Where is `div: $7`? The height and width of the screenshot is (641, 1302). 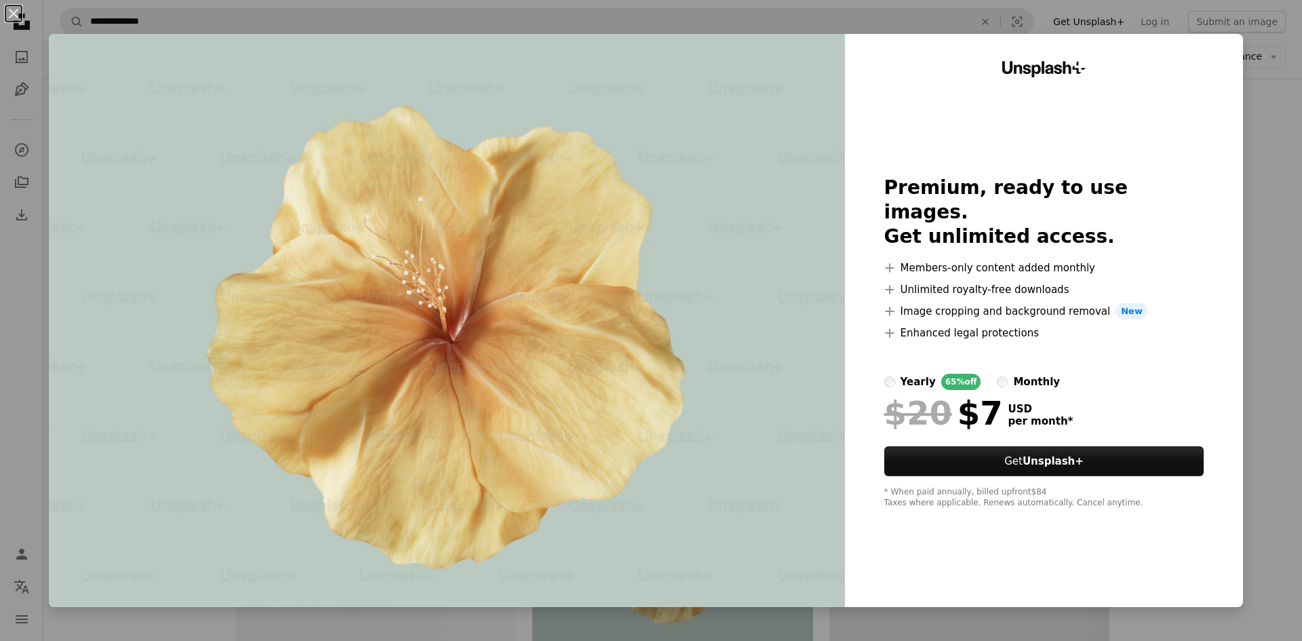 div: $7 is located at coordinates (943, 413).